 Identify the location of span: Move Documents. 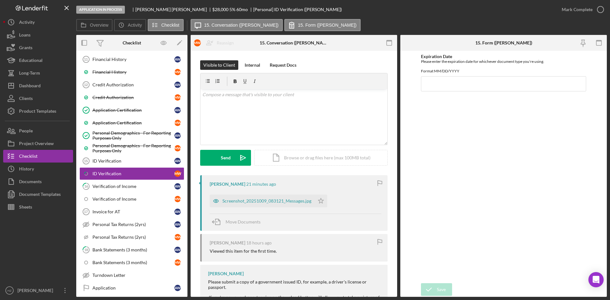
(243, 222).